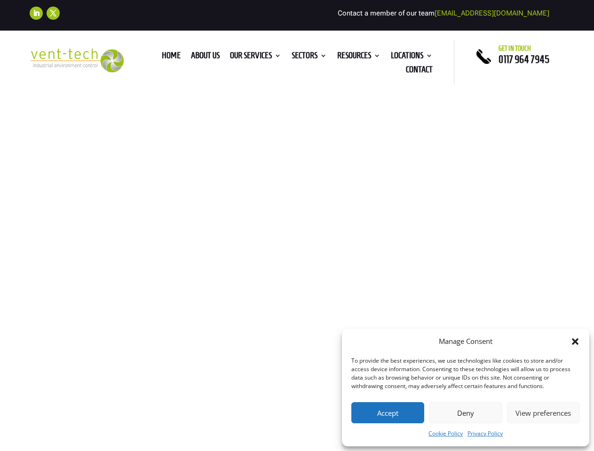 Image resolution: width=594 pixels, height=451 pixels. I want to click on div: Close dialog, so click(575, 342).